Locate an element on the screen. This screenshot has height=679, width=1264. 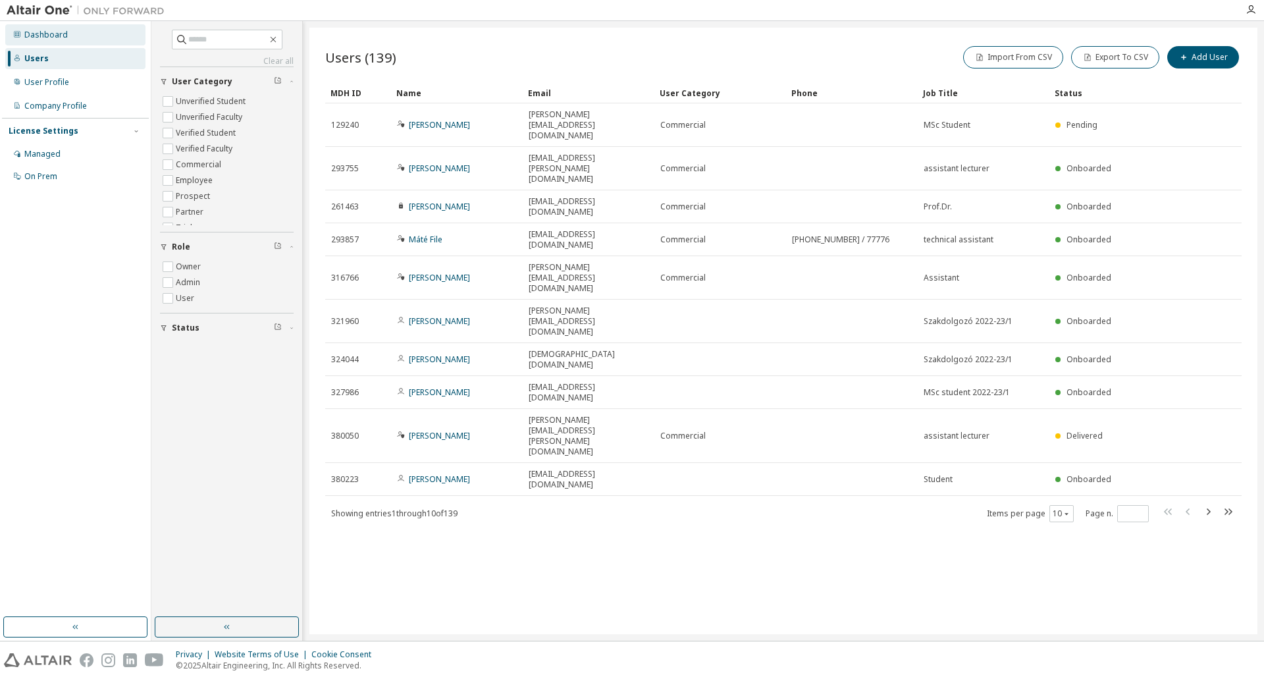
button: Add User is located at coordinates (1203, 57).